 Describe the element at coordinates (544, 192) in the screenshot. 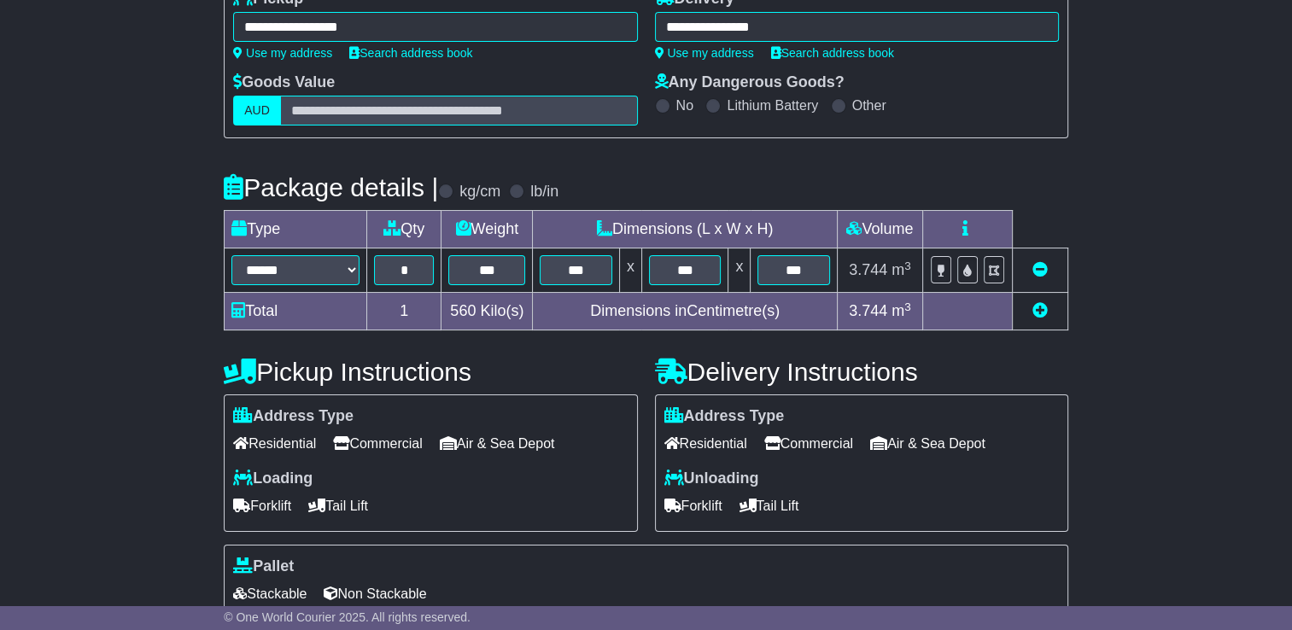

I see `label: lb/in` at that location.